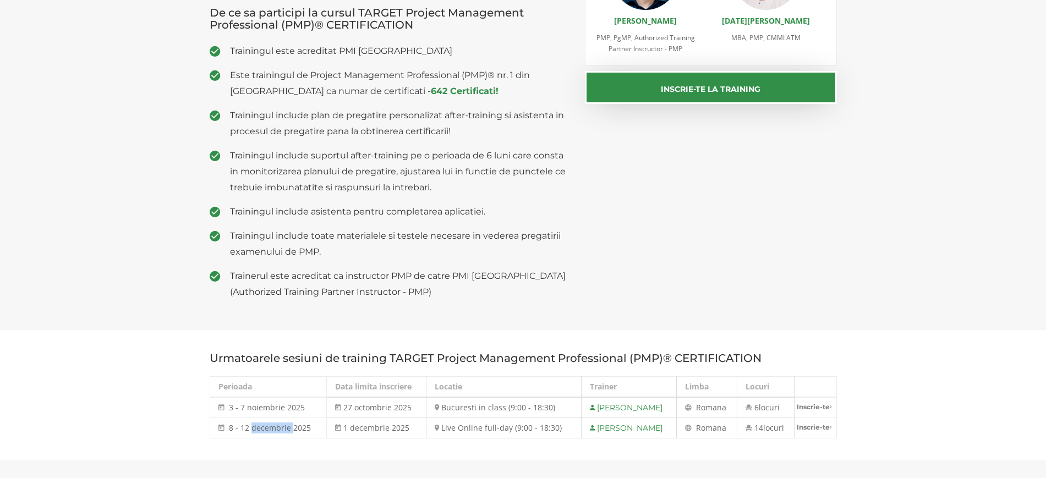 The width and height of the screenshot is (1046, 478). I want to click on span: MBA, PMP, CMMI ATM, so click(766, 37).